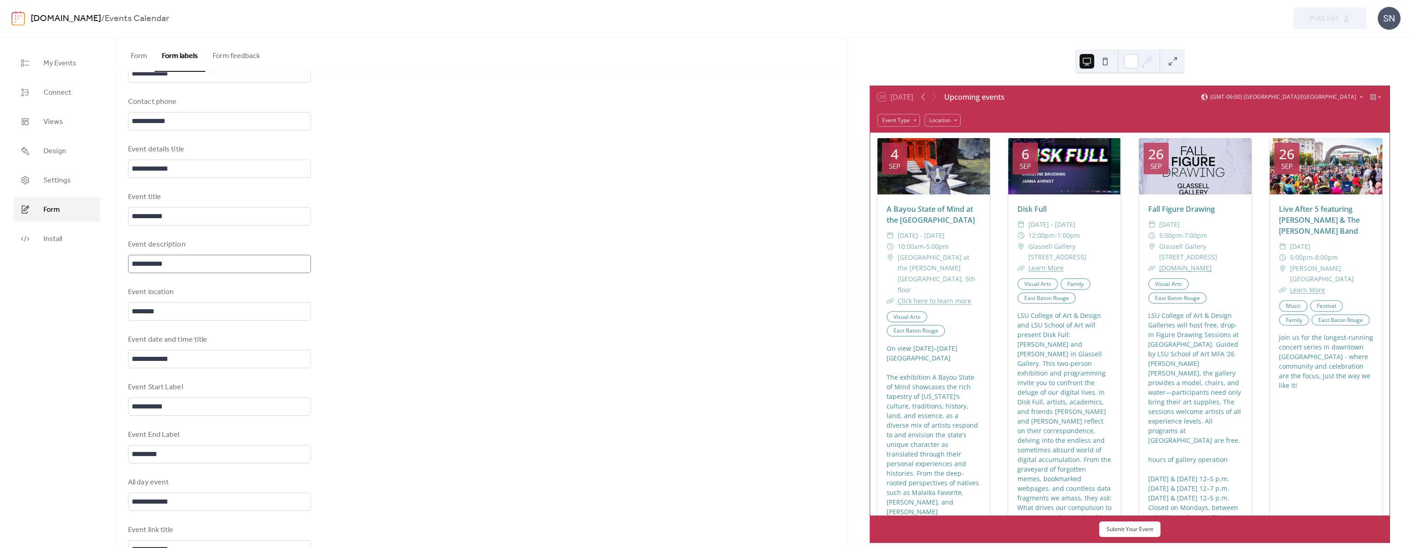  I want to click on span: 8:00pm, so click(1327, 258).